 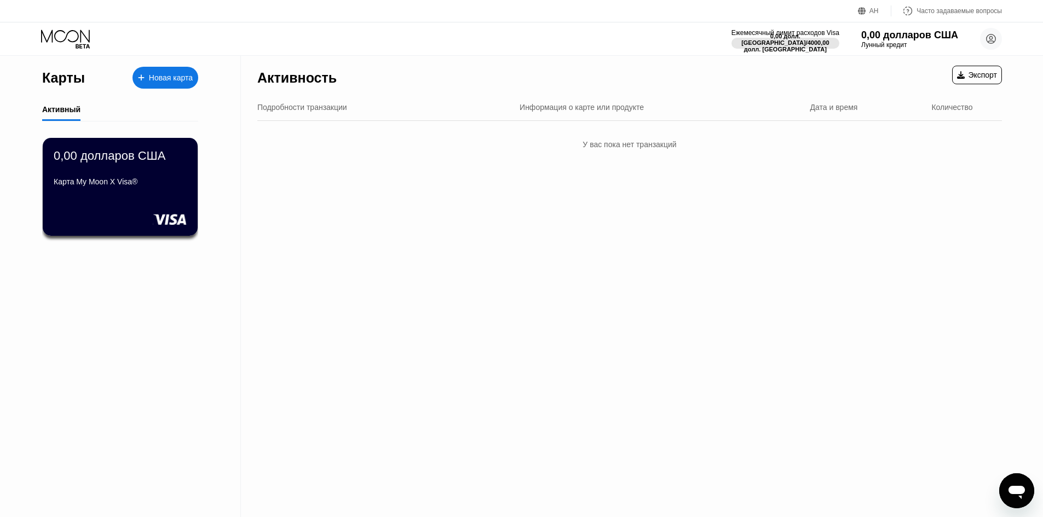 I want to click on font: Подробности транзакции, so click(x=302, y=107).